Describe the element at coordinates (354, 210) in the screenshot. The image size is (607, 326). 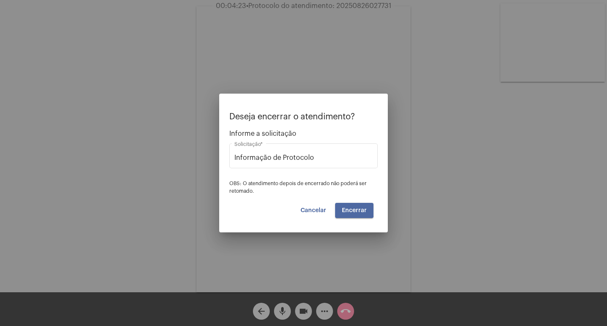
I see `span: Encerrar` at that location.